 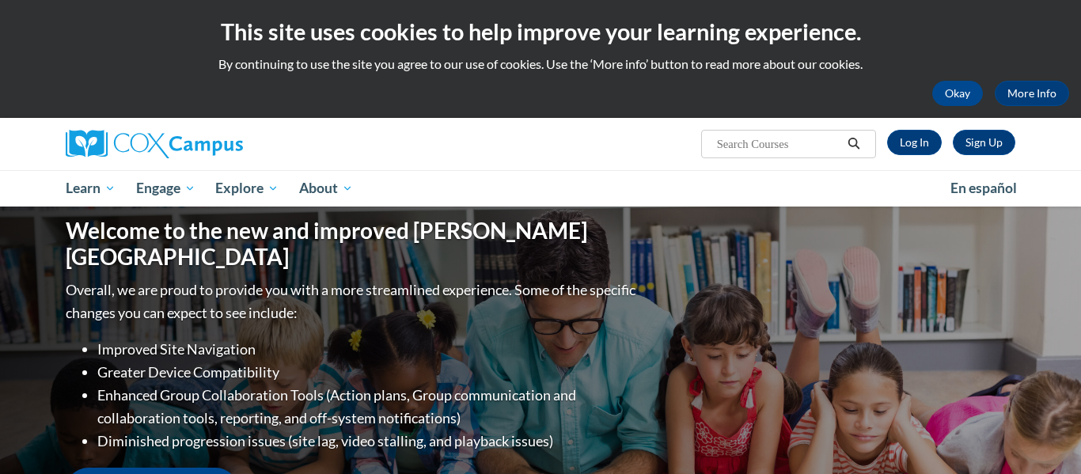 I want to click on button: Okay, so click(x=958, y=93).